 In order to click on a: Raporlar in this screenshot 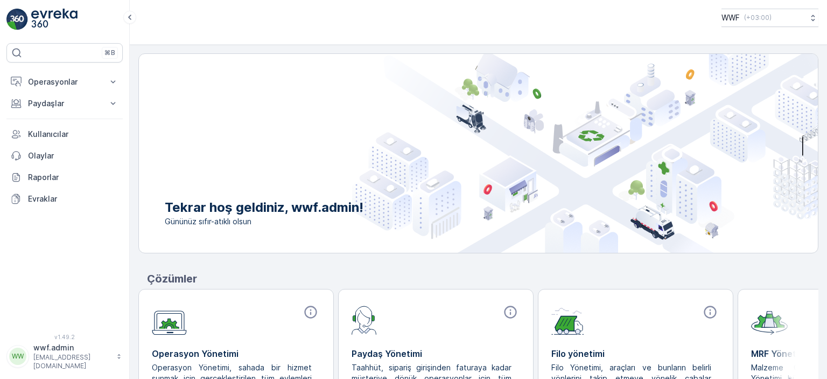, I will do `click(65, 177)`.